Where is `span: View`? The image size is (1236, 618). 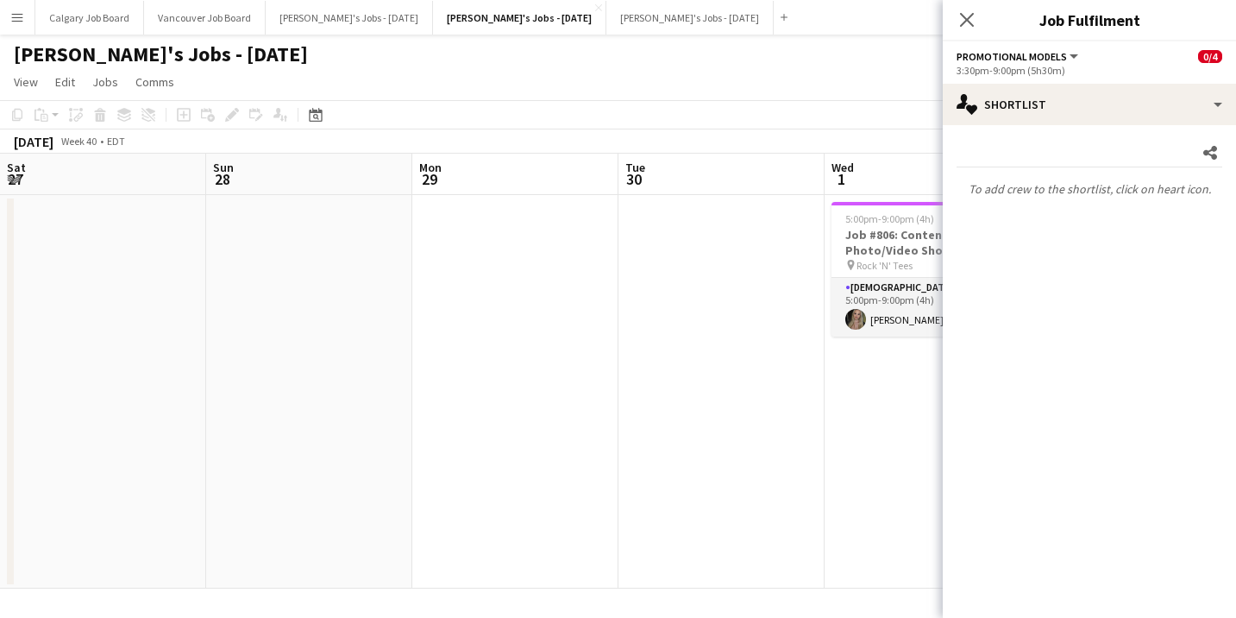 span: View is located at coordinates (26, 82).